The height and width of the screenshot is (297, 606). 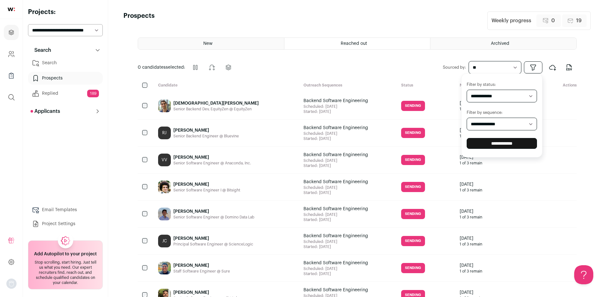 What do you see at coordinates (152, 67) in the screenshot?
I see `span: 0 candidates` at bounding box center [152, 67].